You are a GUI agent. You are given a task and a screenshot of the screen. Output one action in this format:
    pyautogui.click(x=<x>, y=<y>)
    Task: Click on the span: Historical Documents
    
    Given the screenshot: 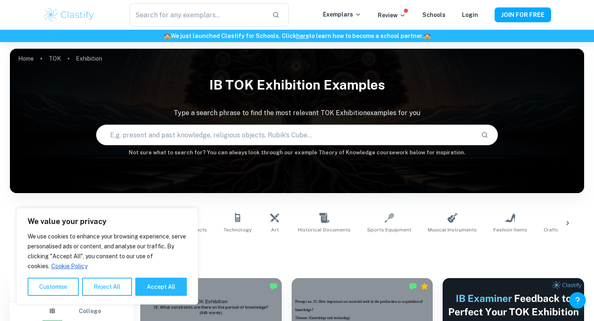 What is the action you would take?
    pyautogui.click(x=324, y=230)
    